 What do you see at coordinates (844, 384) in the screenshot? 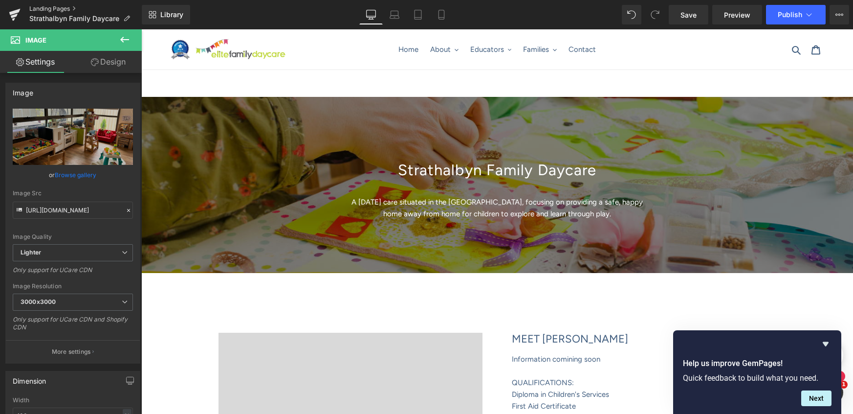
I see `span: 1` at bounding box center [844, 384].